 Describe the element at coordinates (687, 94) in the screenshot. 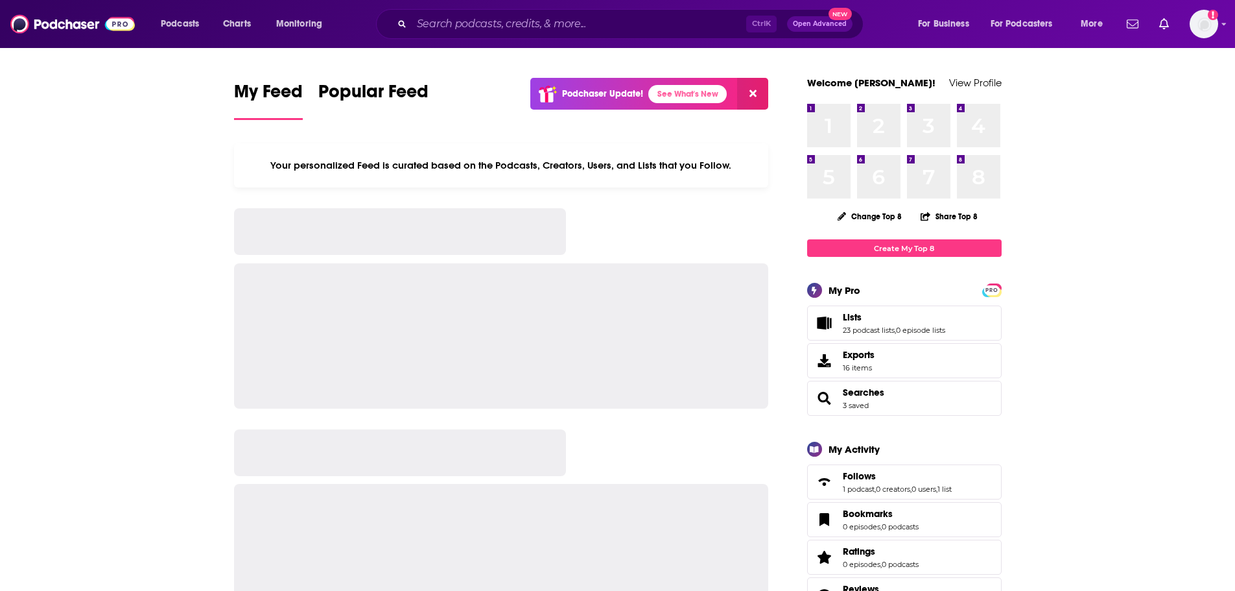

I see `a: See What's New` at that location.